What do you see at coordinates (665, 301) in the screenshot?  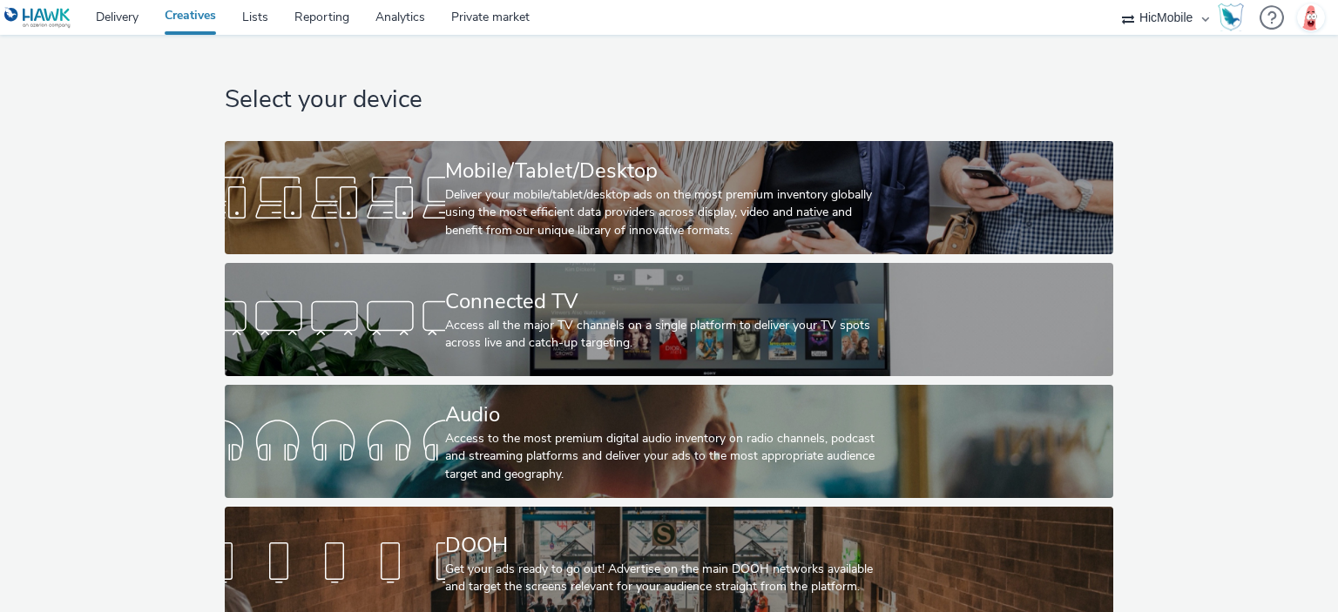 I see `div: Connected TV` at bounding box center [665, 301].